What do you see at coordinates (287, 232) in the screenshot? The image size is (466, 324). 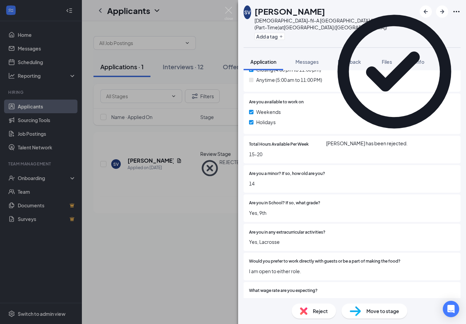 I see `span: Are you in any extracurricular activities?` at bounding box center [287, 232].